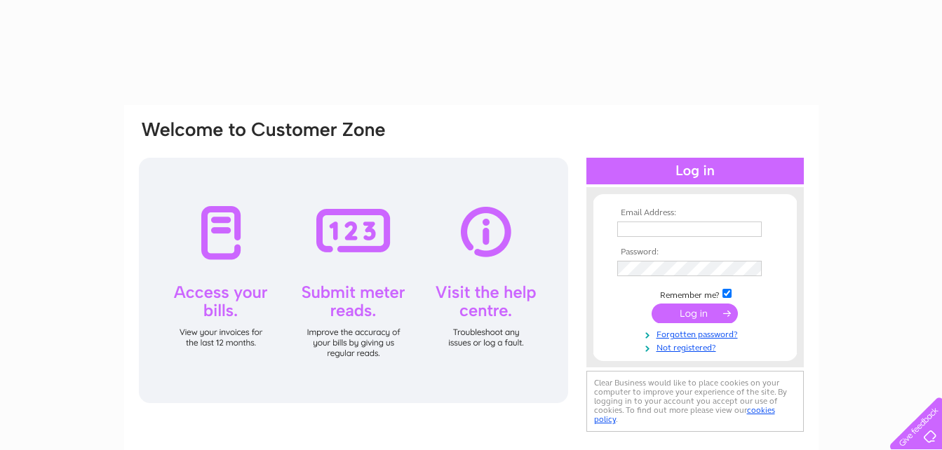 The image size is (942, 450). Describe the element at coordinates (697, 333) in the screenshot. I see `a: Forgotten password?` at that location.